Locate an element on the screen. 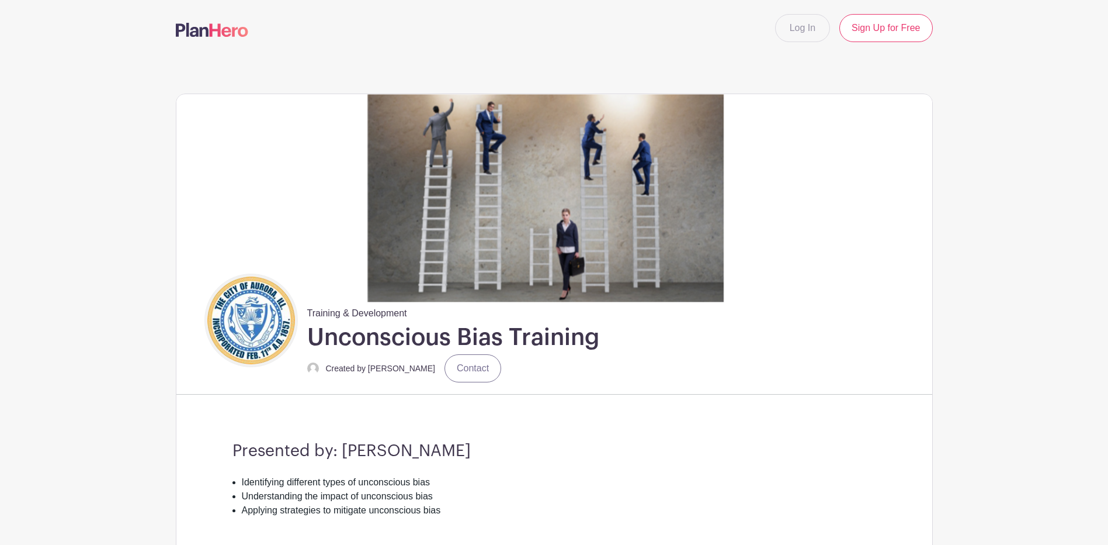  img: logo-507f7623f17ff9eddc593b1ce0a138ce2505c220e1c5a4e2b4648c50719b7d32.svg is located at coordinates (212, 30).